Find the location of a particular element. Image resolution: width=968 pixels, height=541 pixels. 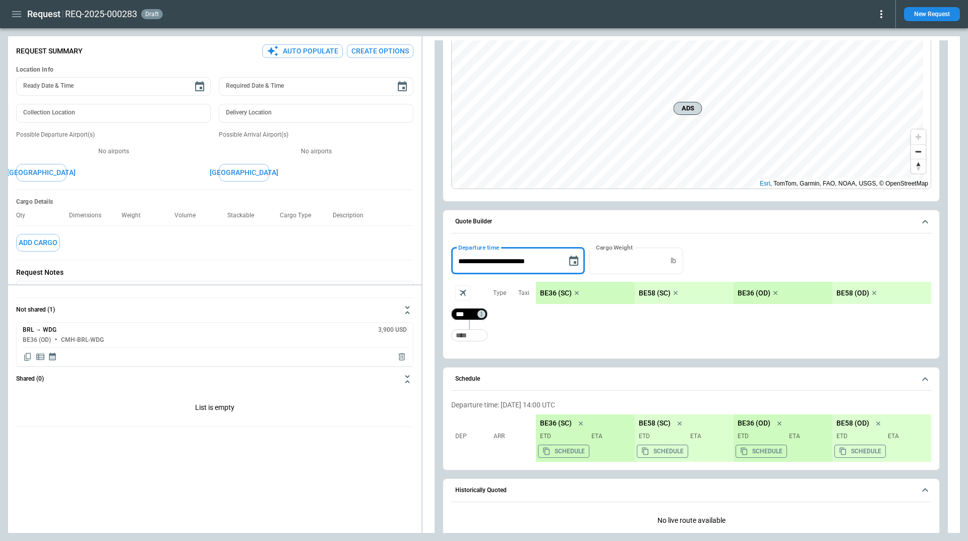

button: Choose date, selected date is Sep 19, 2025 is located at coordinates (574, 261).